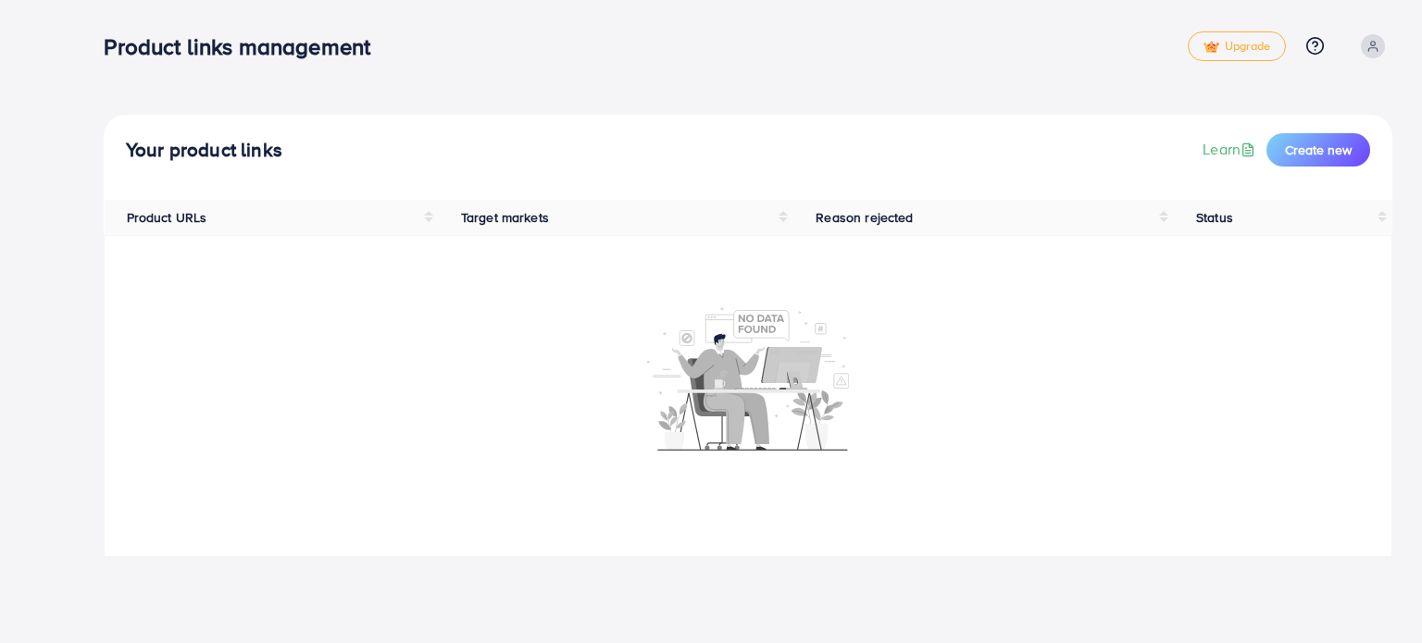 The height and width of the screenshot is (643, 1422). Describe the element at coordinates (1318, 150) in the screenshot. I see `span: Create new` at that location.